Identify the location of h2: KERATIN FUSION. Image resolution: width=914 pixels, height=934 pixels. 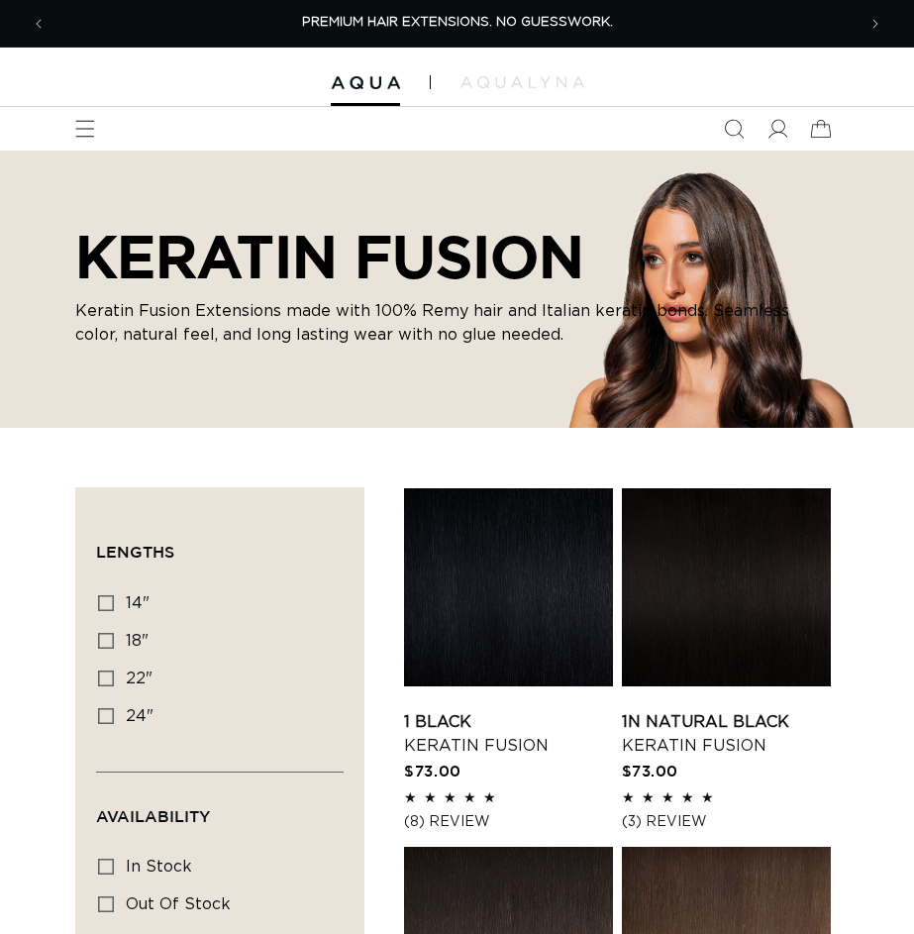
(452, 257).